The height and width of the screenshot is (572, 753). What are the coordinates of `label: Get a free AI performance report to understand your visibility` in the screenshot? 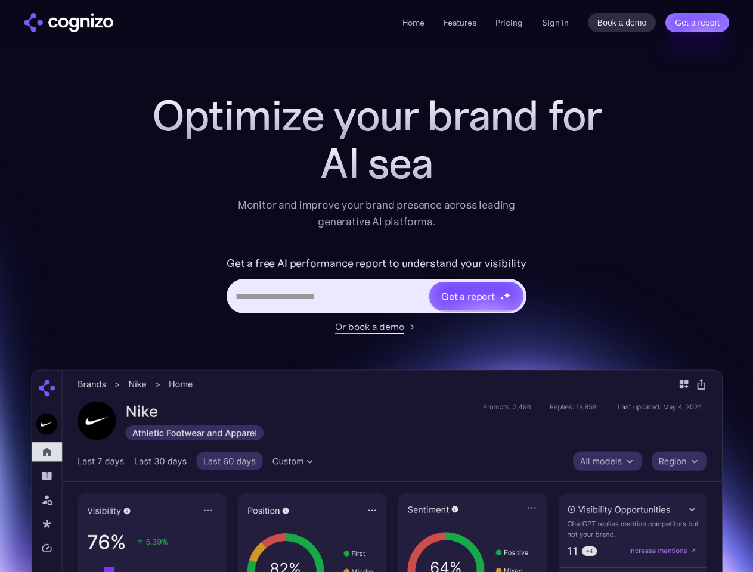 It's located at (376, 263).